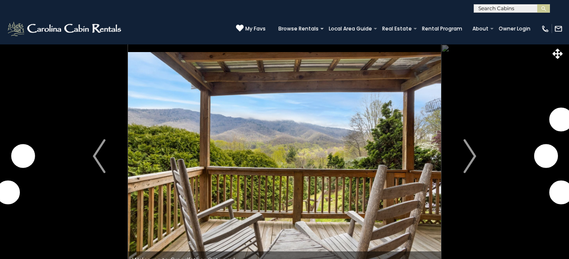 The width and height of the screenshot is (569, 259). I want to click on img: White-1-2.png, so click(65, 29).